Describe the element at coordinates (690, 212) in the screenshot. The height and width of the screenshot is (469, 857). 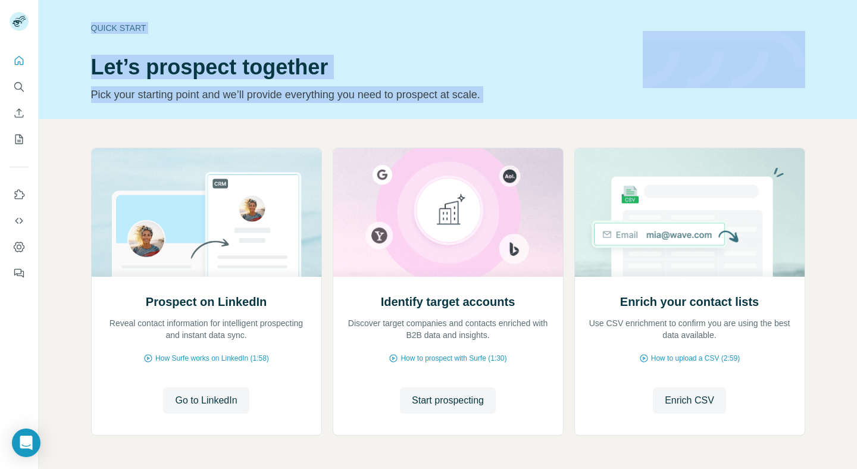
I see `img: Enrich your contact lists` at that location.